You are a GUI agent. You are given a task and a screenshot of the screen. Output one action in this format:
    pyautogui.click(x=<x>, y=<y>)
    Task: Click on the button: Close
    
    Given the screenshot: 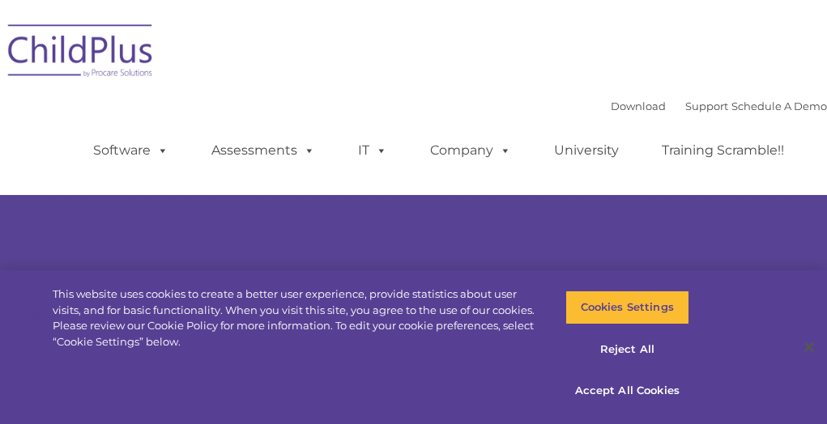 What is the action you would take?
    pyautogui.click(x=809, y=347)
    